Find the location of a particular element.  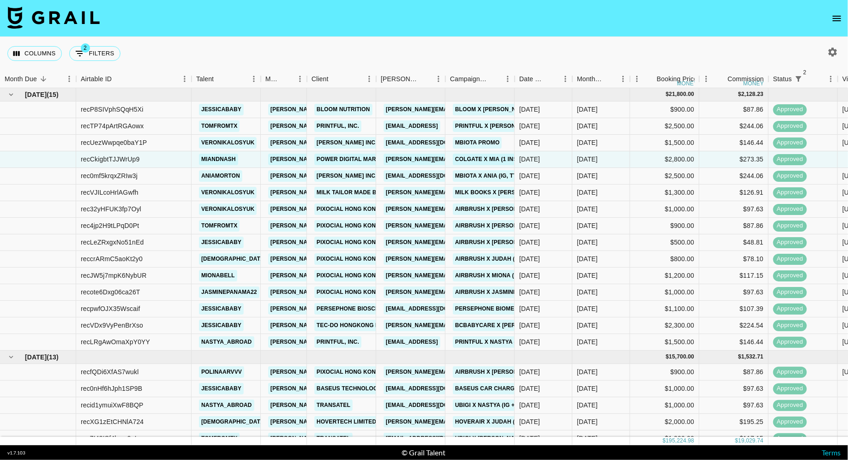

span: ( 13 ) is located at coordinates (53, 357).